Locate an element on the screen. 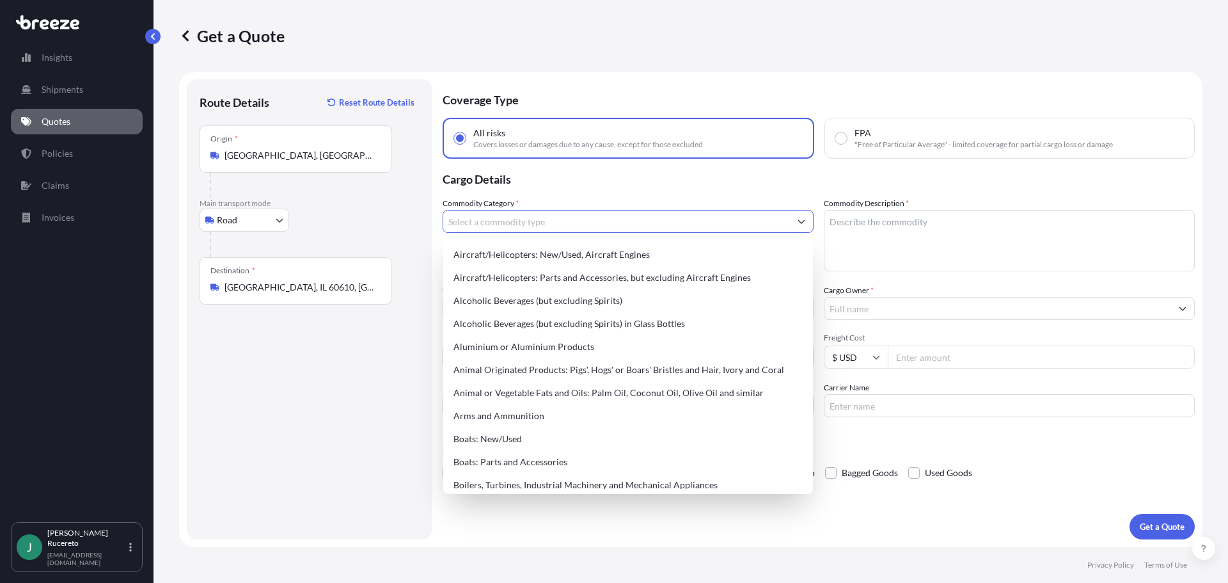  label: Cargo Owner is located at coordinates (849, 290).